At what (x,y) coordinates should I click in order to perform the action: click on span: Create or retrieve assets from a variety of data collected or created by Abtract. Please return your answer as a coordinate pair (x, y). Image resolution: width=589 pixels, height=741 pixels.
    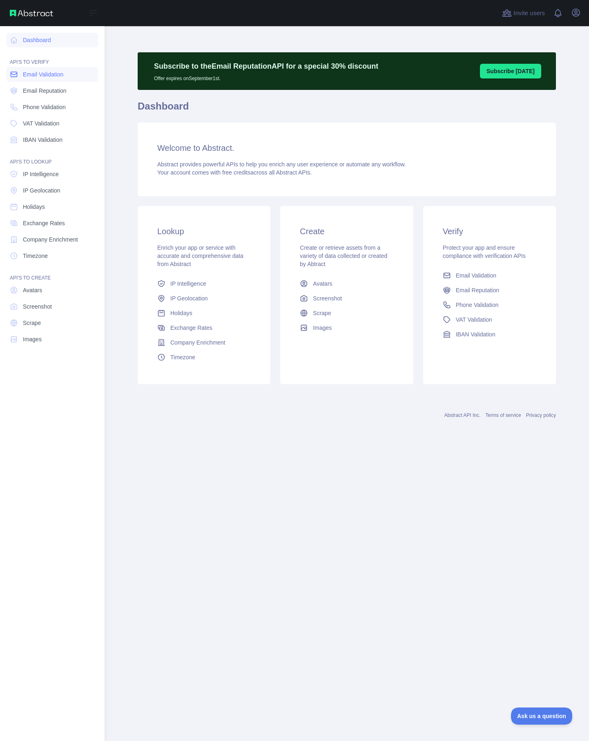
    Looking at the image, I should click on (344, 256).